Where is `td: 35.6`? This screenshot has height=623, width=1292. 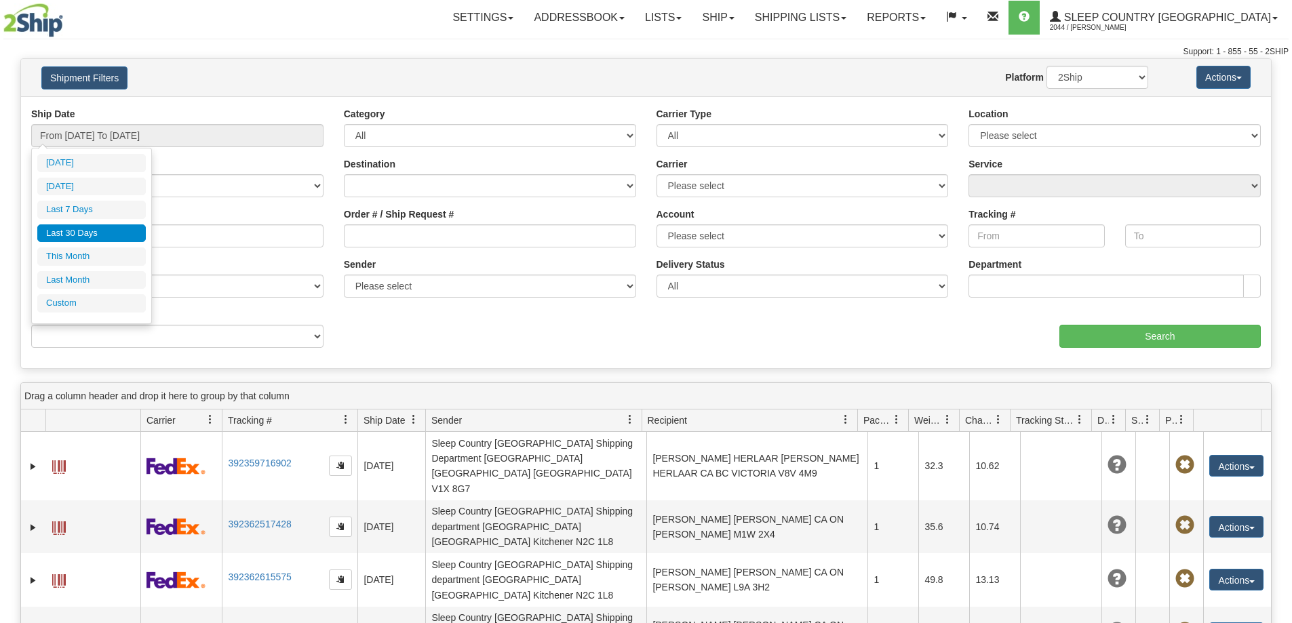 td: 35.6 is located at coordinates (943, 527).